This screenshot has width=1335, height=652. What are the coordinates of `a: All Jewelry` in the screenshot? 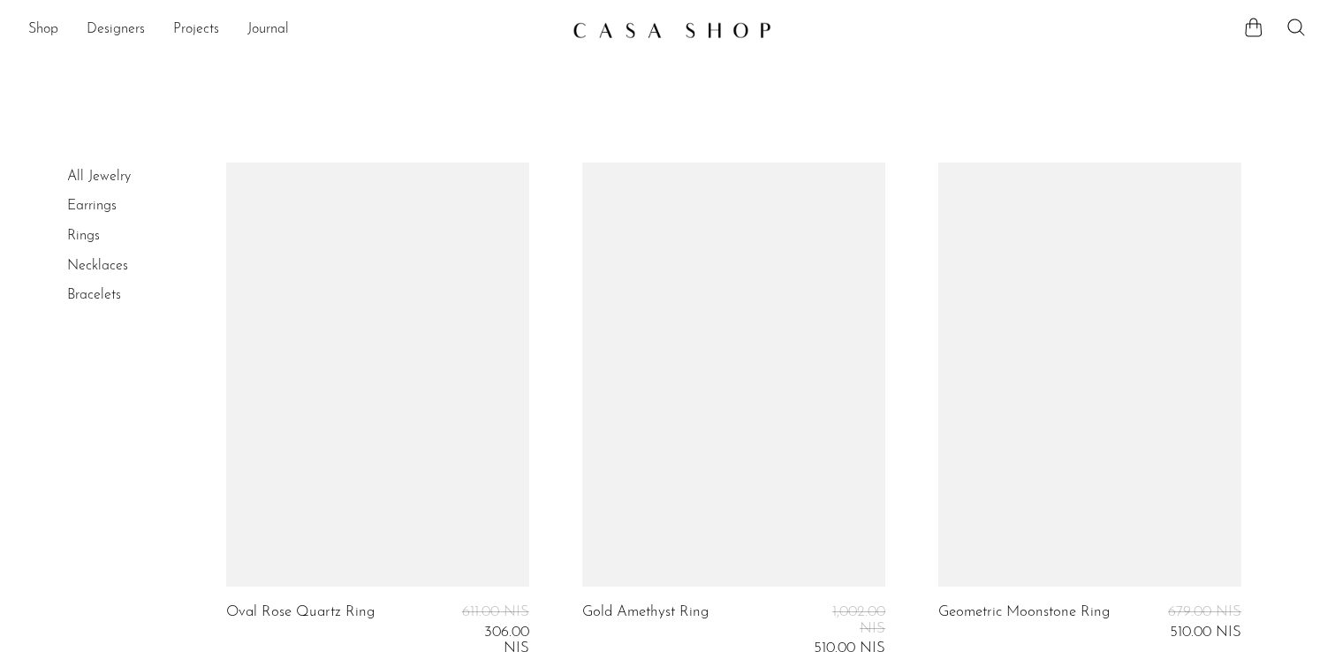 It's located at (99, 177).